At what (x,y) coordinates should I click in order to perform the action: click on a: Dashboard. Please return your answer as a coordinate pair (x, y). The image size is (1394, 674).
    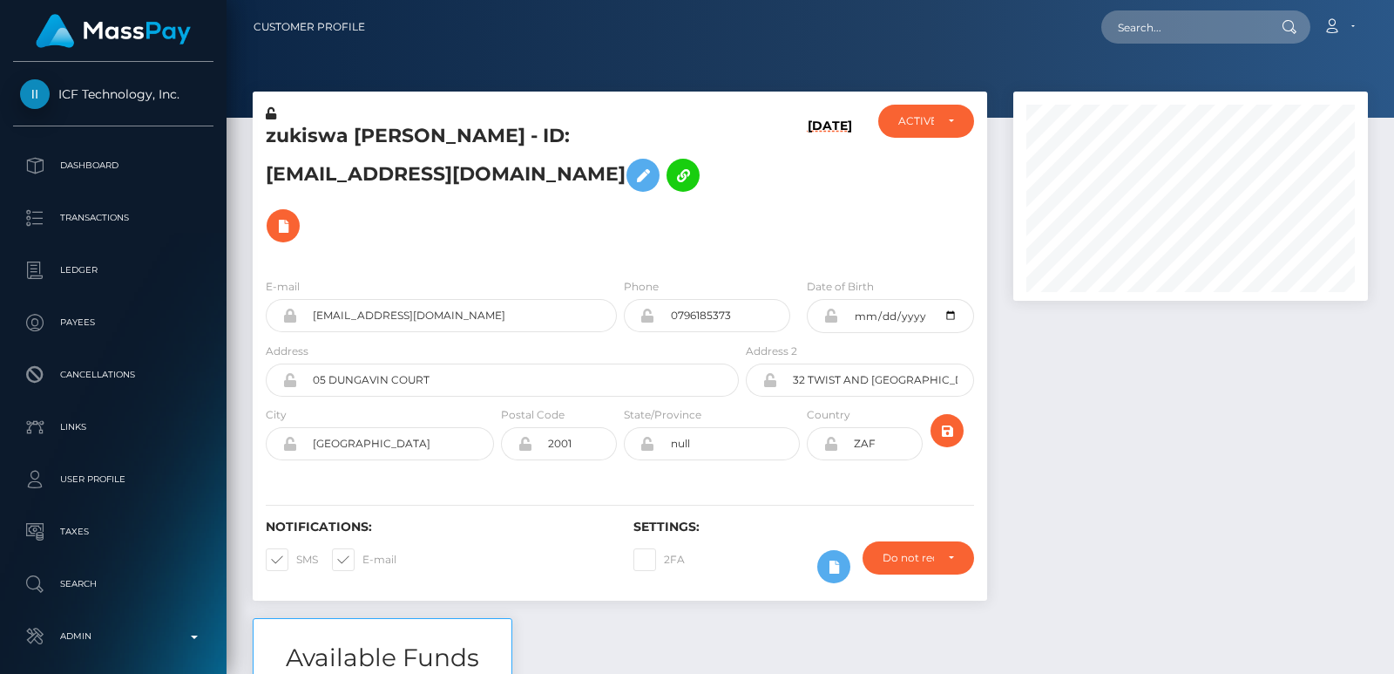
    Looking at the image, I should click on (113, 166).